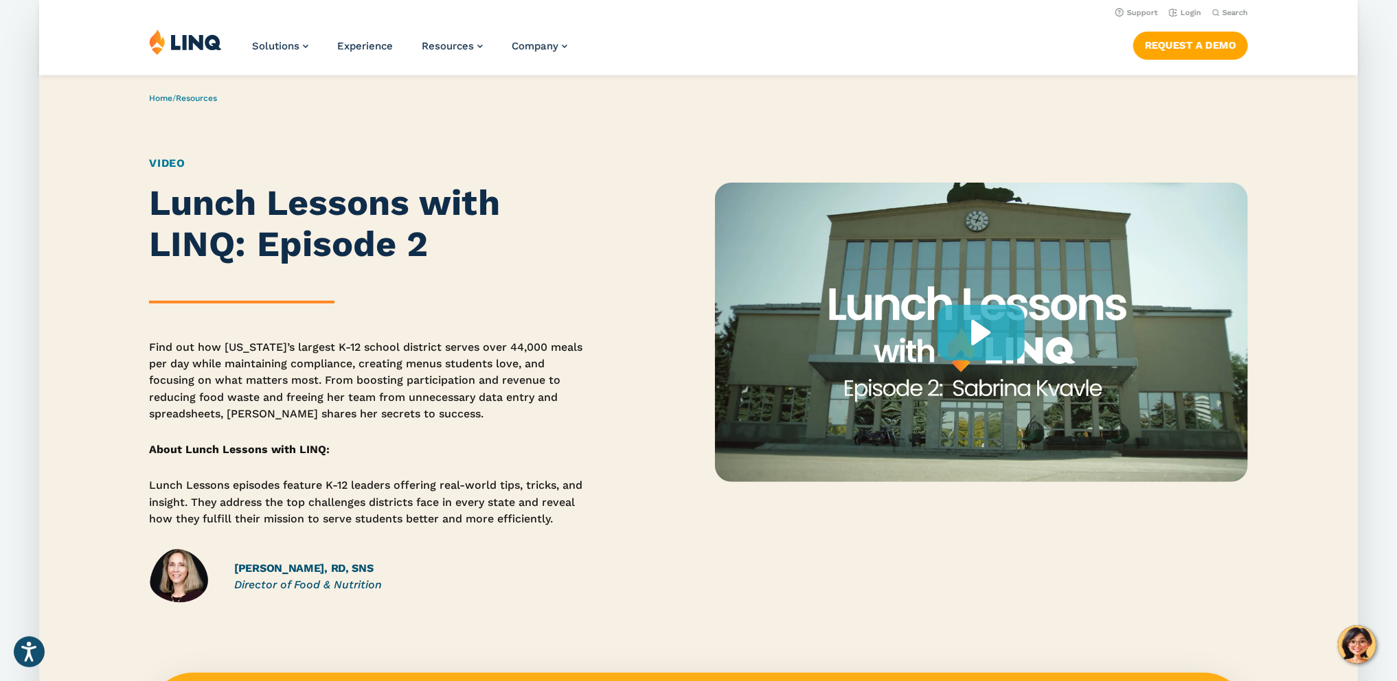 This screenshot has height=681, width=1397. What do you see at coordinates (161, 98) in the screenshot?
I see `a: Home` at bounding box center [161, 98].